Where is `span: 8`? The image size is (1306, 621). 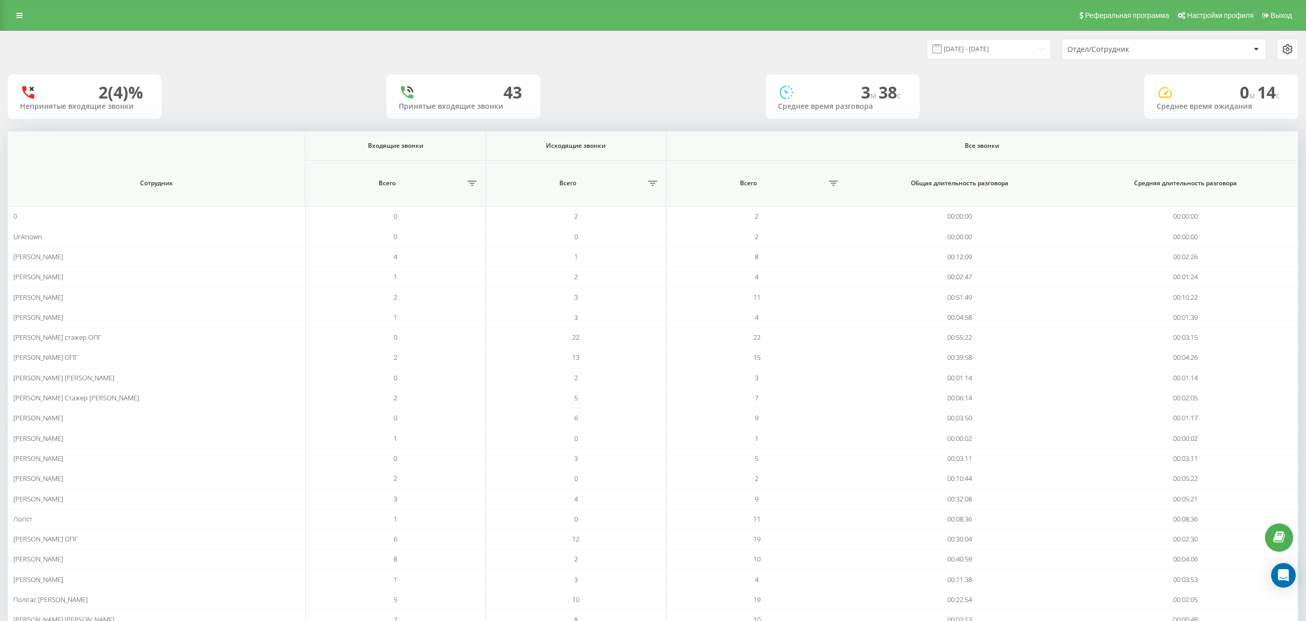 span: 8 is located at coordinates (395, 559).